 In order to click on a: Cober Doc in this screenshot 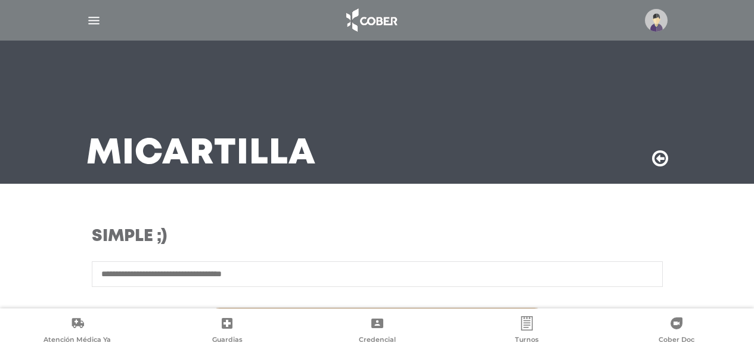, I will do `click(676, 331)`.